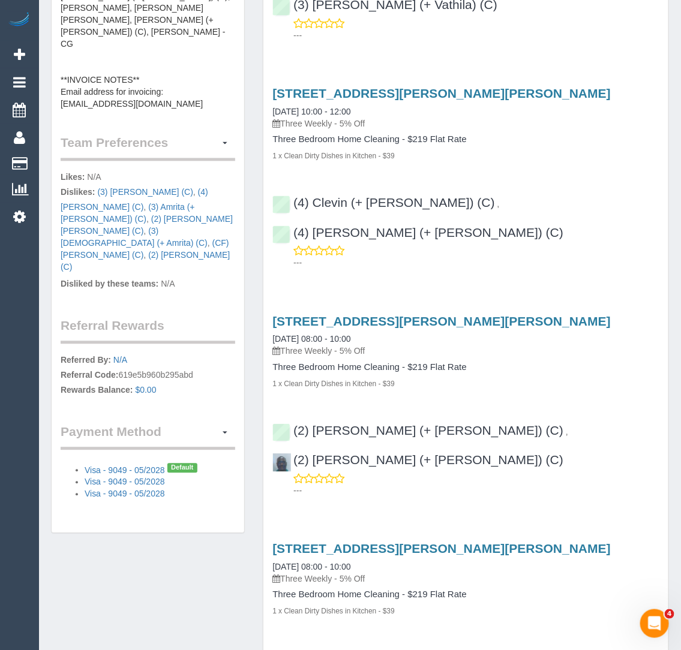  What do you see at coordinates (182, 468) in the screenshot?
I see `span: Default` at bounding box center [182, 468].